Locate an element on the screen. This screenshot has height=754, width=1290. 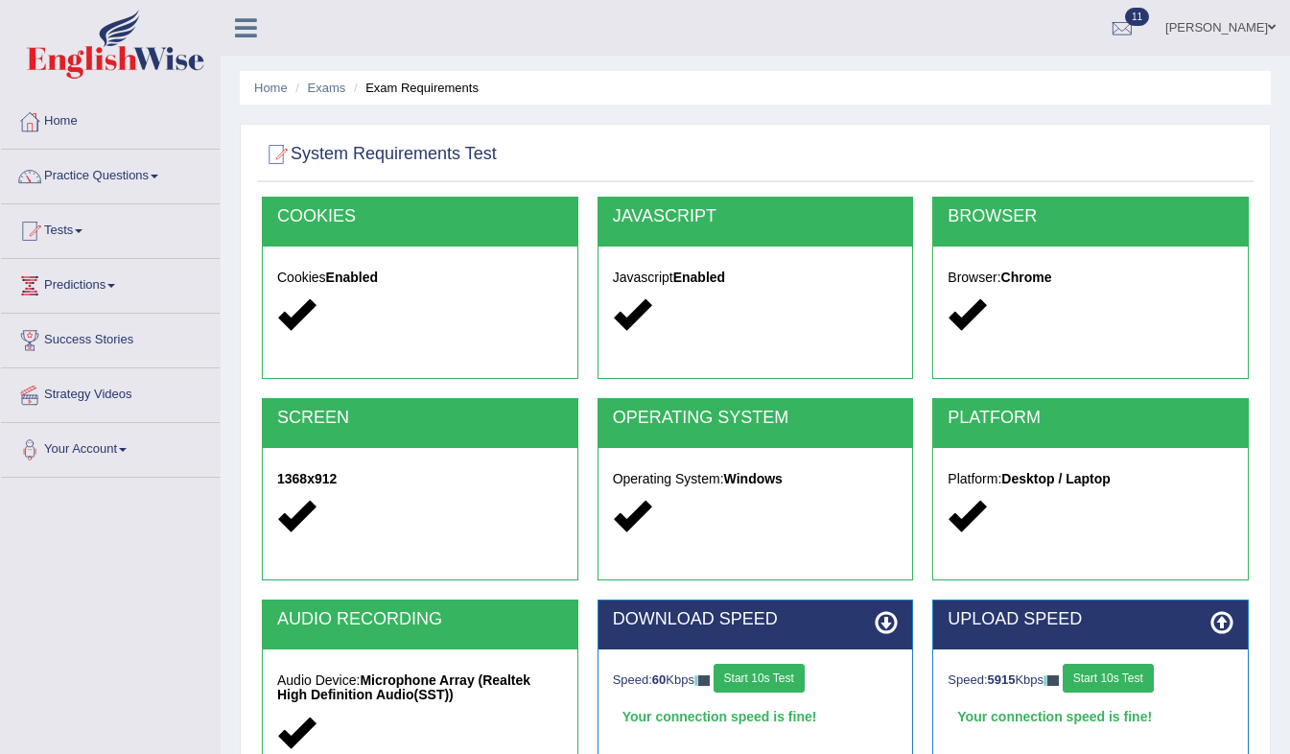
strong: 5915 is located at coordinates (1002, 679).